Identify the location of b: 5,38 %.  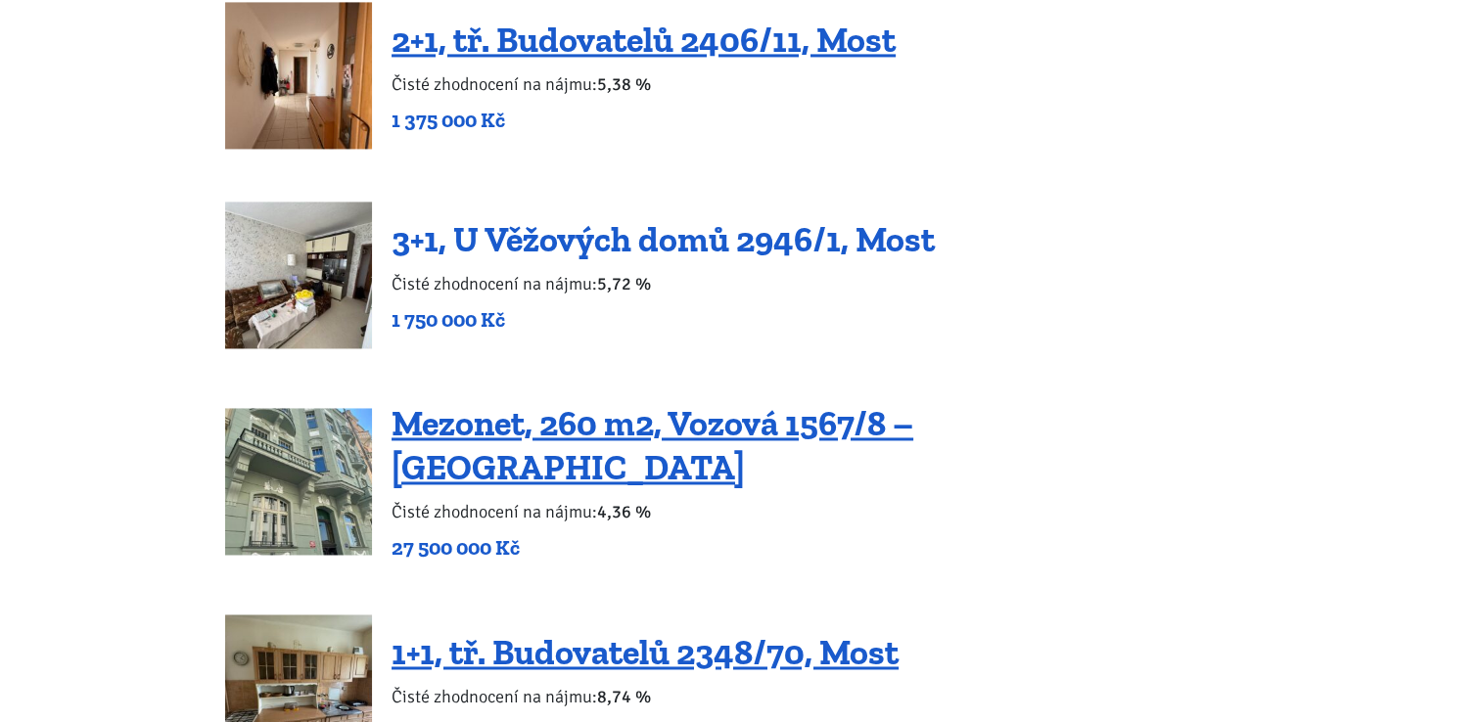
(623, 84).